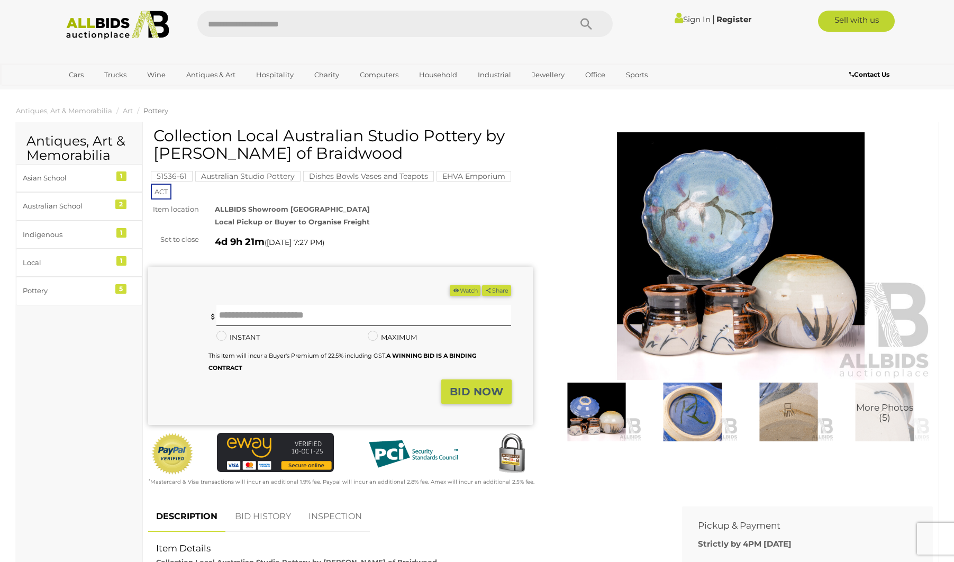 This screenshot has height=562, width=954. Describe the element at coordinates (368, 176) in the screenshot. I see `a: Dishes Bowls Vases and Teapots` at that location.